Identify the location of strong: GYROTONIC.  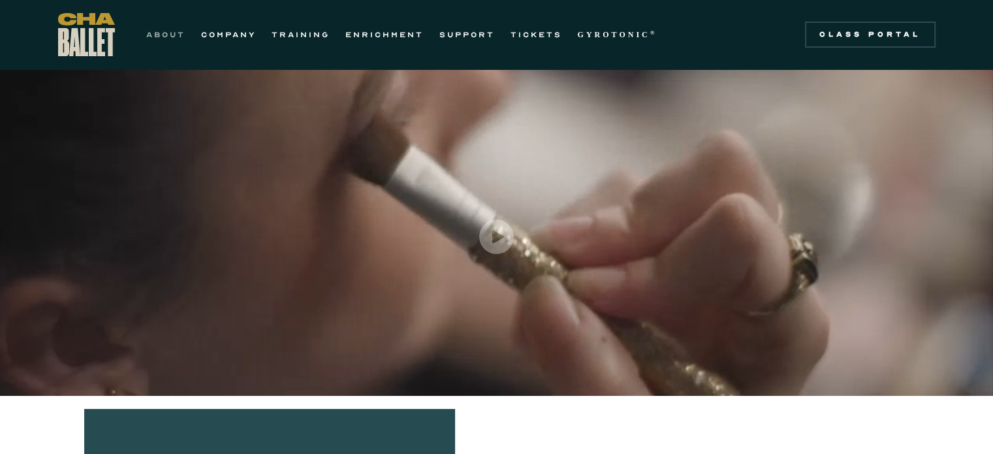
(614, 35).